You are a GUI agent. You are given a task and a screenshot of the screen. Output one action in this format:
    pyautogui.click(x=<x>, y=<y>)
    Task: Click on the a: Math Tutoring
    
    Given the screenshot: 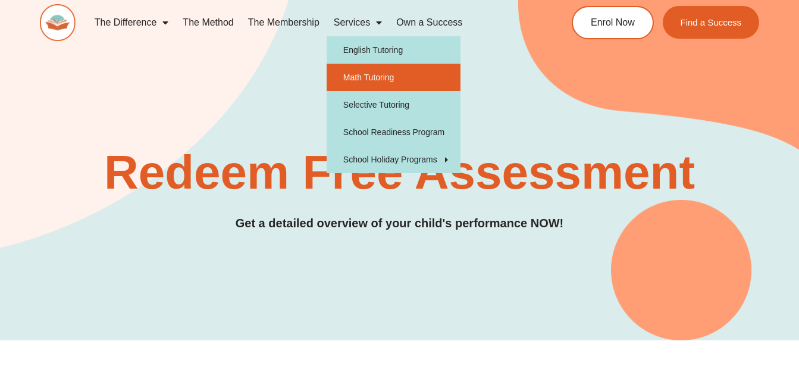 What is the action you would take?
    pyautogui.click(x=393, y=77)
    